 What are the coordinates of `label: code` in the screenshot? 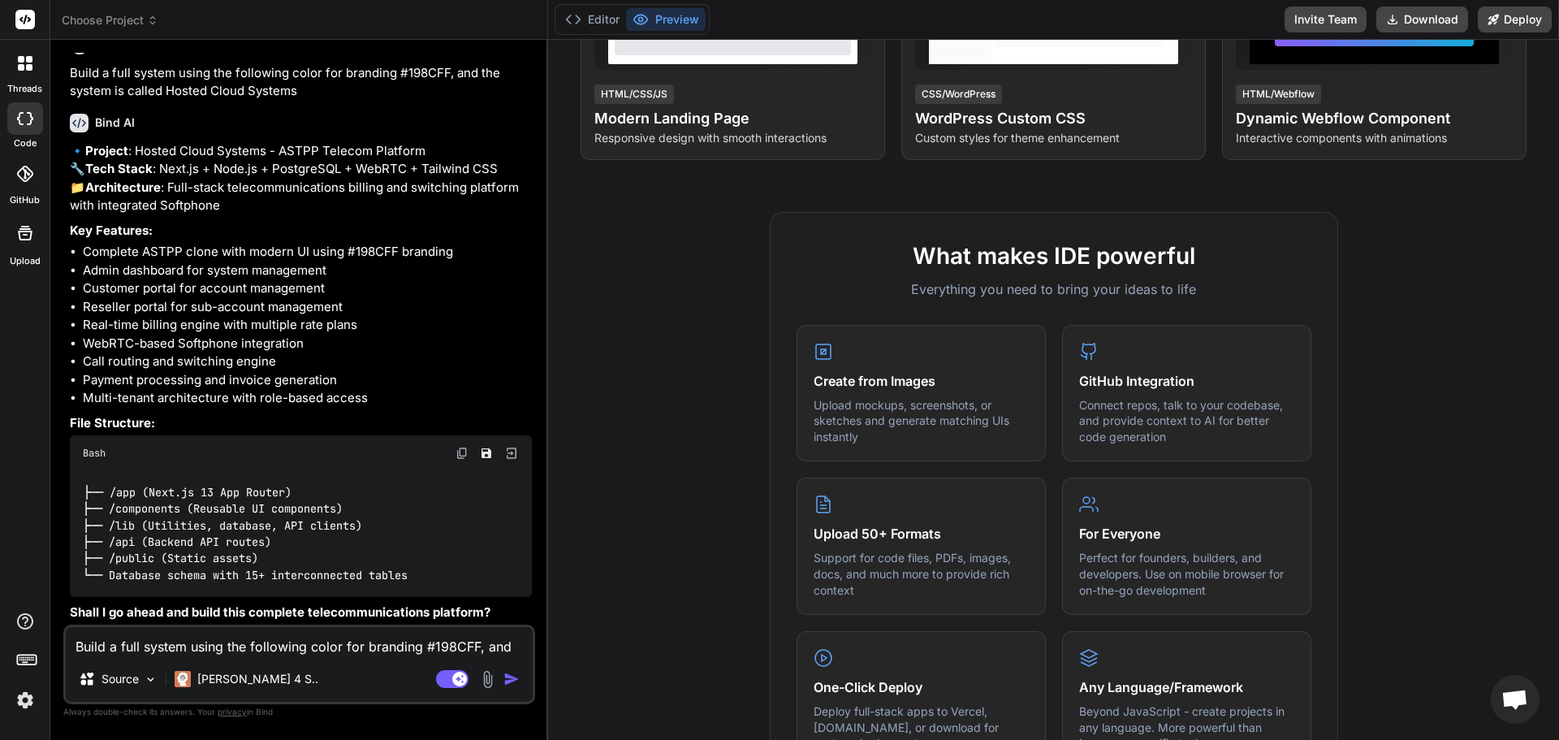 It's located at (25, 143).